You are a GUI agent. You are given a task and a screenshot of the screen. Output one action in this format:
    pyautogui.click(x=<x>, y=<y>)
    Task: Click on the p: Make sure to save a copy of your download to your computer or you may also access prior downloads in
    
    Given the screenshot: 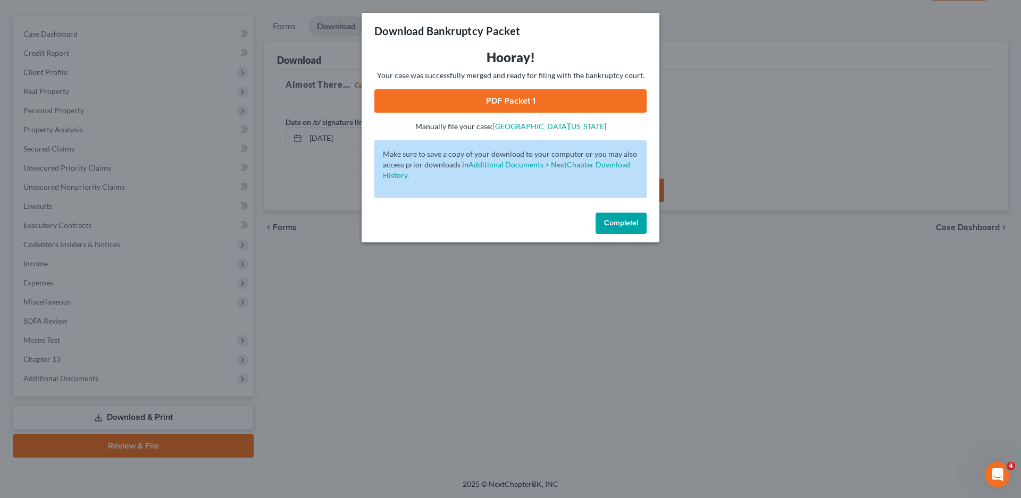 What is the action you would take?
    pyautogui.click(x=511, y=165)
    